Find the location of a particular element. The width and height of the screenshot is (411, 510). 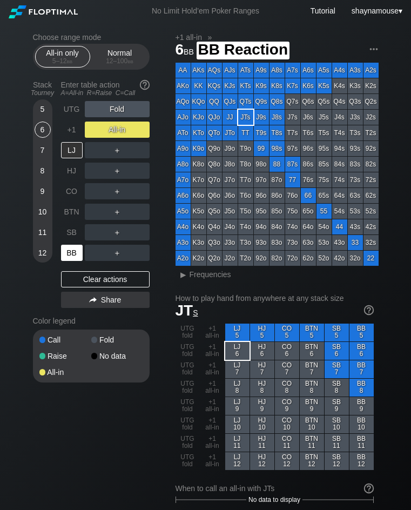

div: 66 is located at coordinates (308, 196).